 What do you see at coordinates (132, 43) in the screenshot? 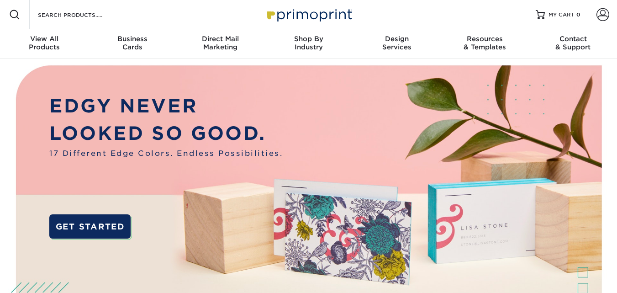
I see `div: Cards` at bounding box center [132, 43].